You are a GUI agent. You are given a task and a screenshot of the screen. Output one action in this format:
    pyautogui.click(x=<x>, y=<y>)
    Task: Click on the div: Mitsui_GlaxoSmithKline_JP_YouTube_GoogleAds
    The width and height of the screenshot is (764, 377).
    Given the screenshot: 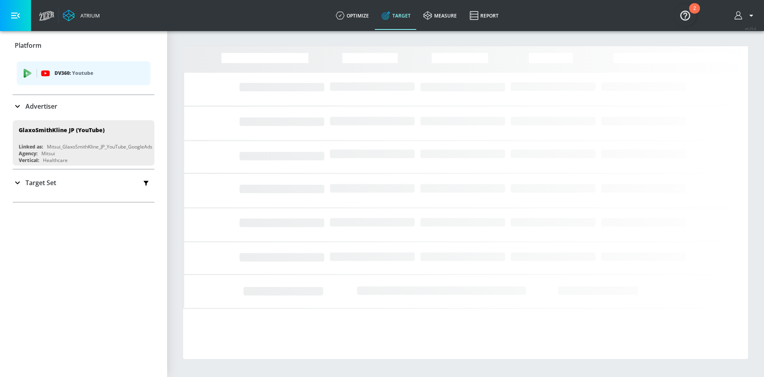 What is the action you would take?
    pyautogui.click(x=99, y=146)
    